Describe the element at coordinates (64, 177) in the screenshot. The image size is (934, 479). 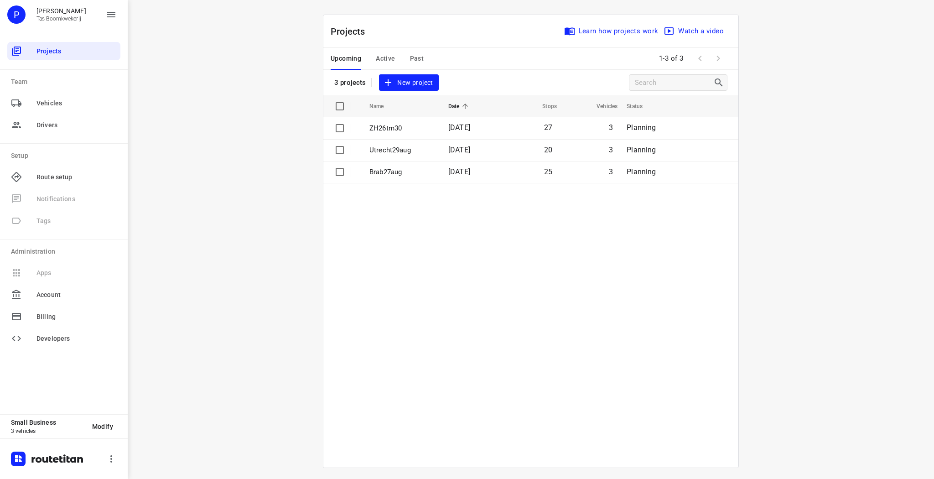
I see `div: Route setup` at that location.